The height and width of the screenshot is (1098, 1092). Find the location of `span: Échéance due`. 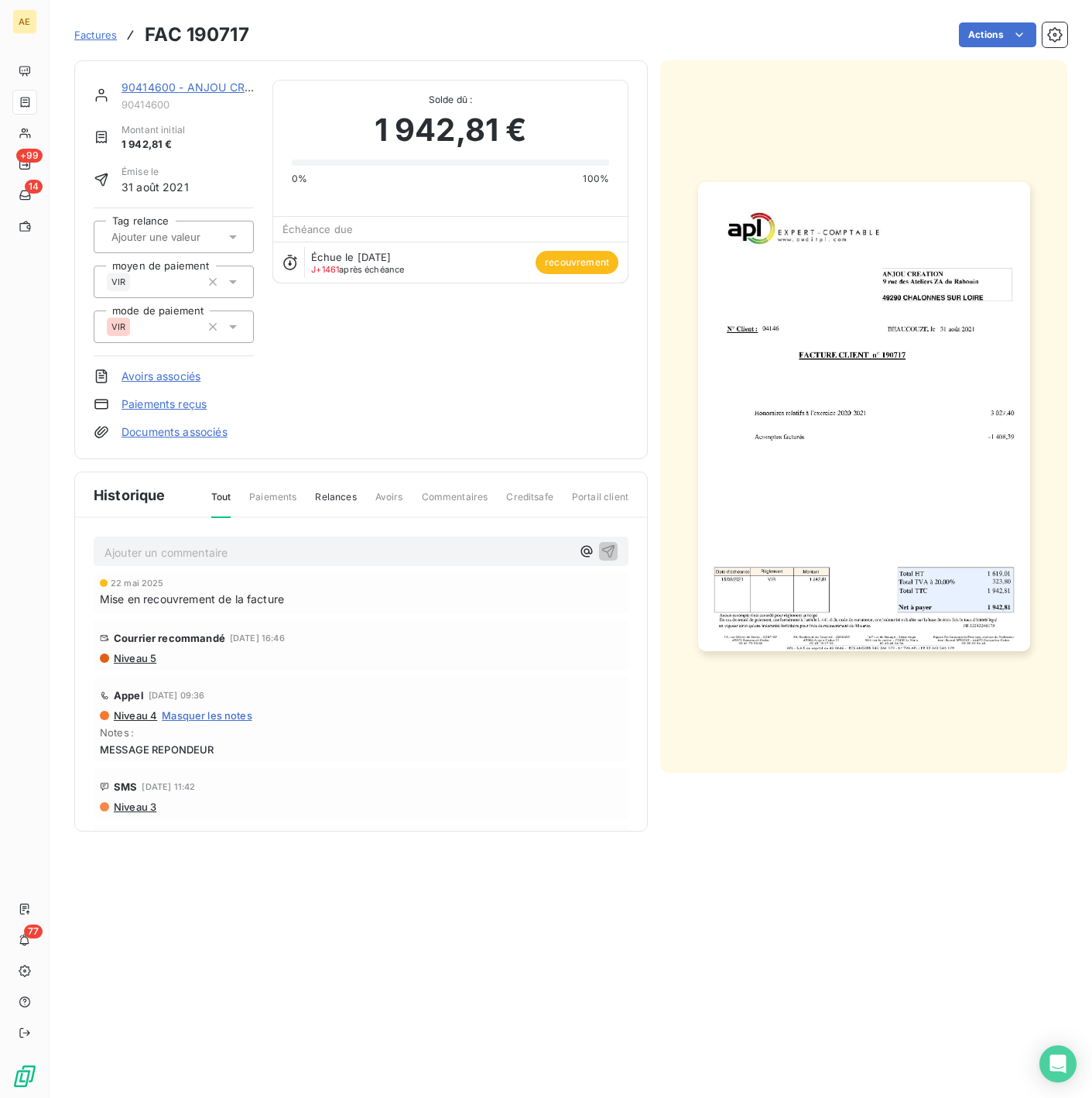

span: Échéance due is located at coordinates (318, 229).